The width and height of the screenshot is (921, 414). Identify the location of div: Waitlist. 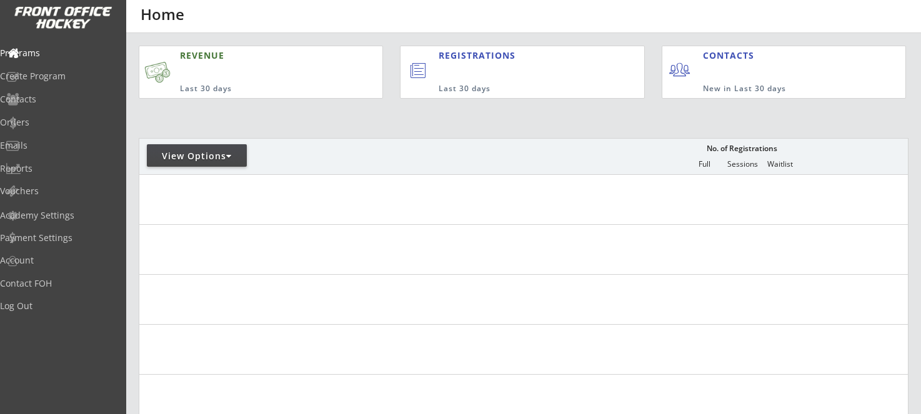
(780, 164).